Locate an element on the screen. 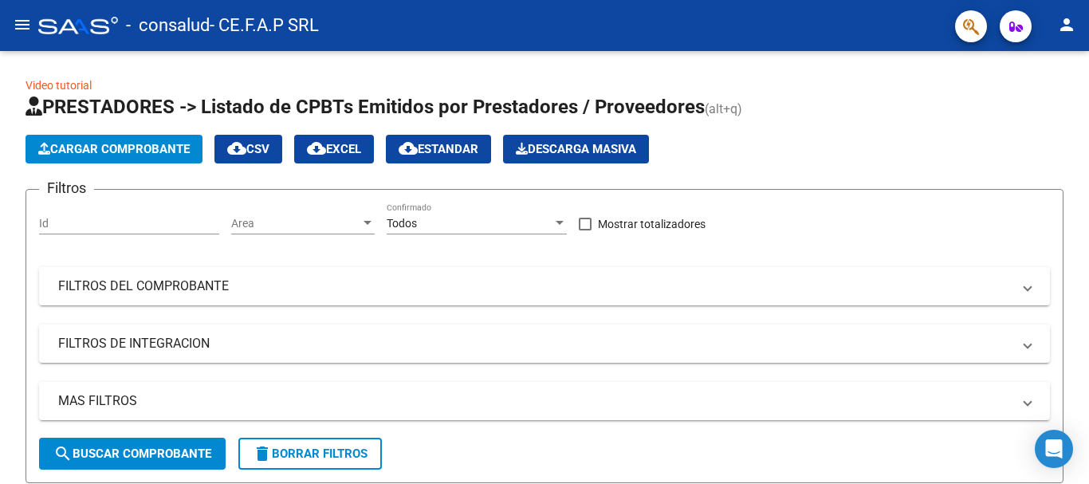  span: (alt+q) is located at coordinates (723, 108).